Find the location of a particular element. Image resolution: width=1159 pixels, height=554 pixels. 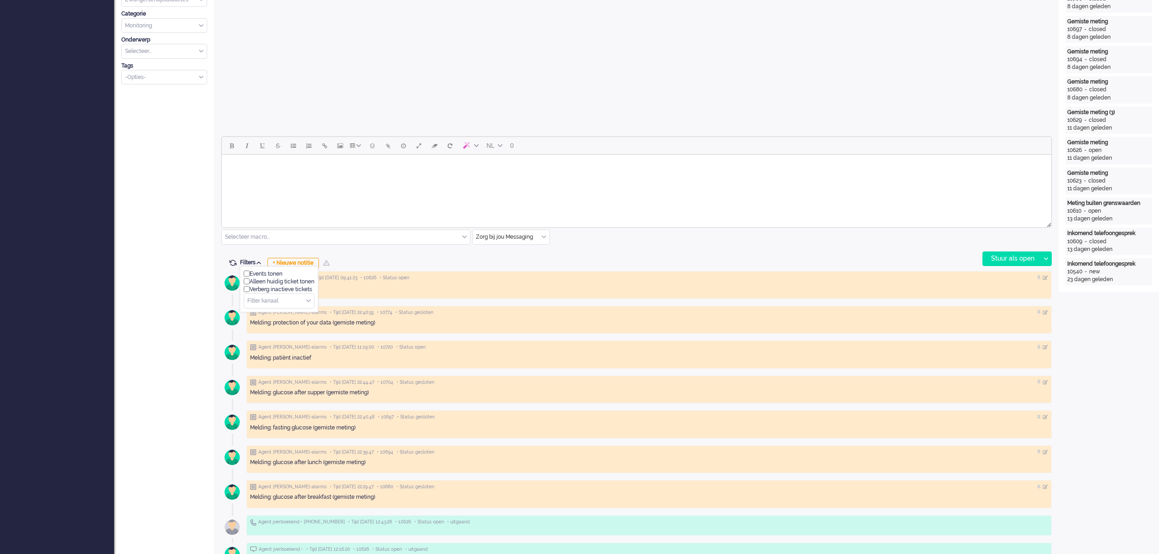

div: Meting buiten grenswaarden is located at coordinates (1109, 203).